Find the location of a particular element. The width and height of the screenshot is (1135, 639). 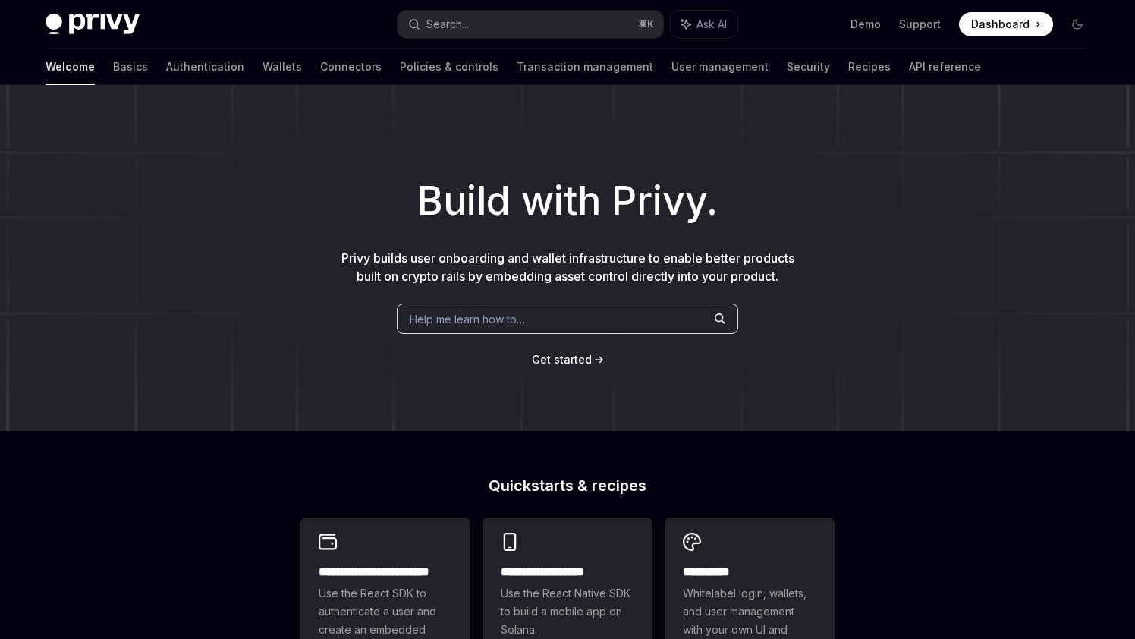

img: dark logo is located at coordinates (93, 24).